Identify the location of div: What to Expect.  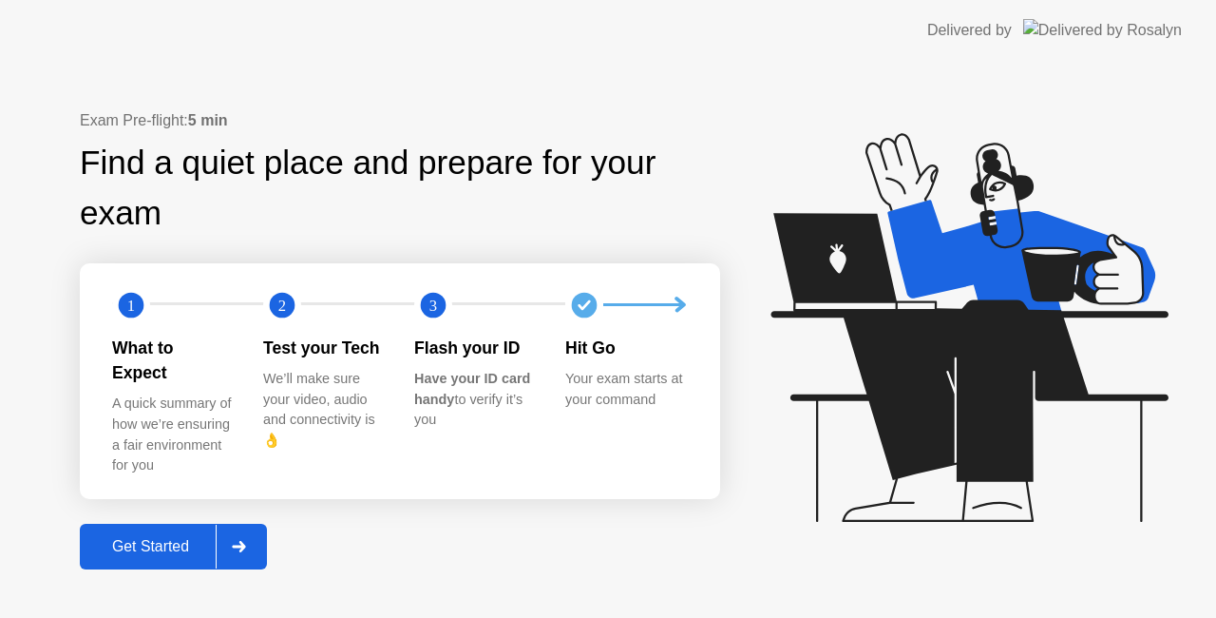
(172, 360).